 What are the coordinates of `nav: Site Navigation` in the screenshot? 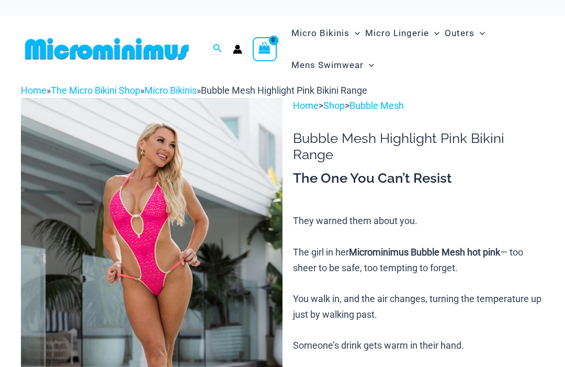 It's located at (416, 49).